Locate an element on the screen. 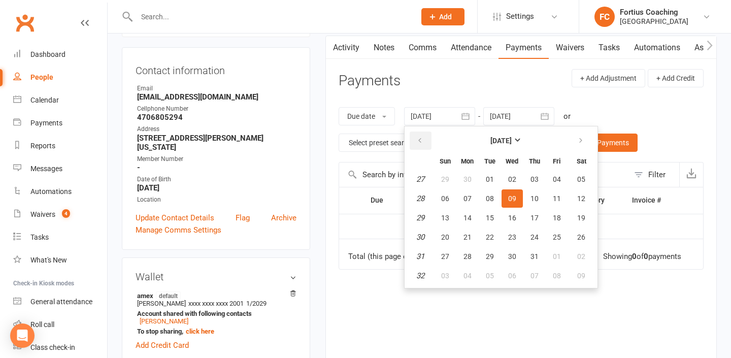 The height and width of the screenshot is (358, 731). button: 27 is located at coordinates (445, 256).